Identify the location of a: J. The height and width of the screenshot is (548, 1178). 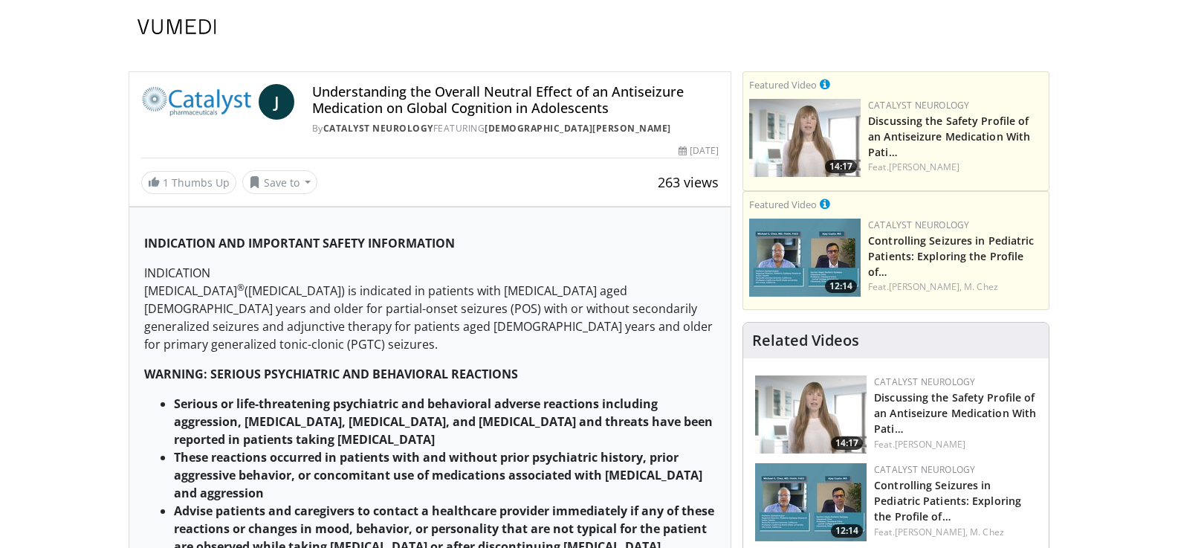
(276, 102).